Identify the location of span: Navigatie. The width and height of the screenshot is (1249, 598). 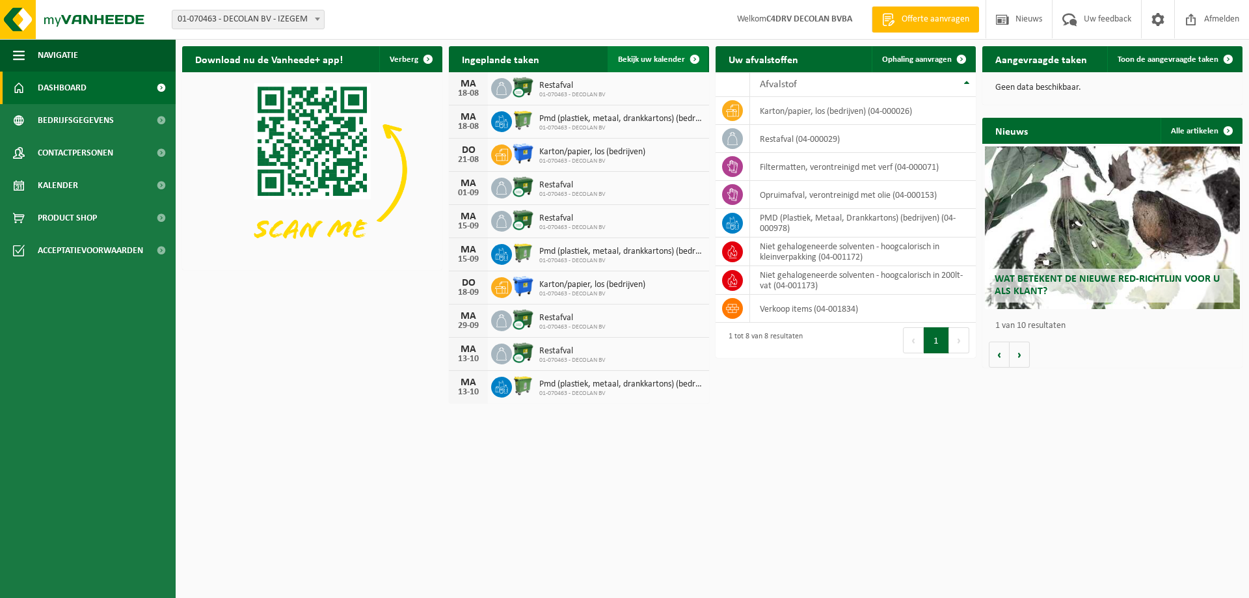
(58, 55).